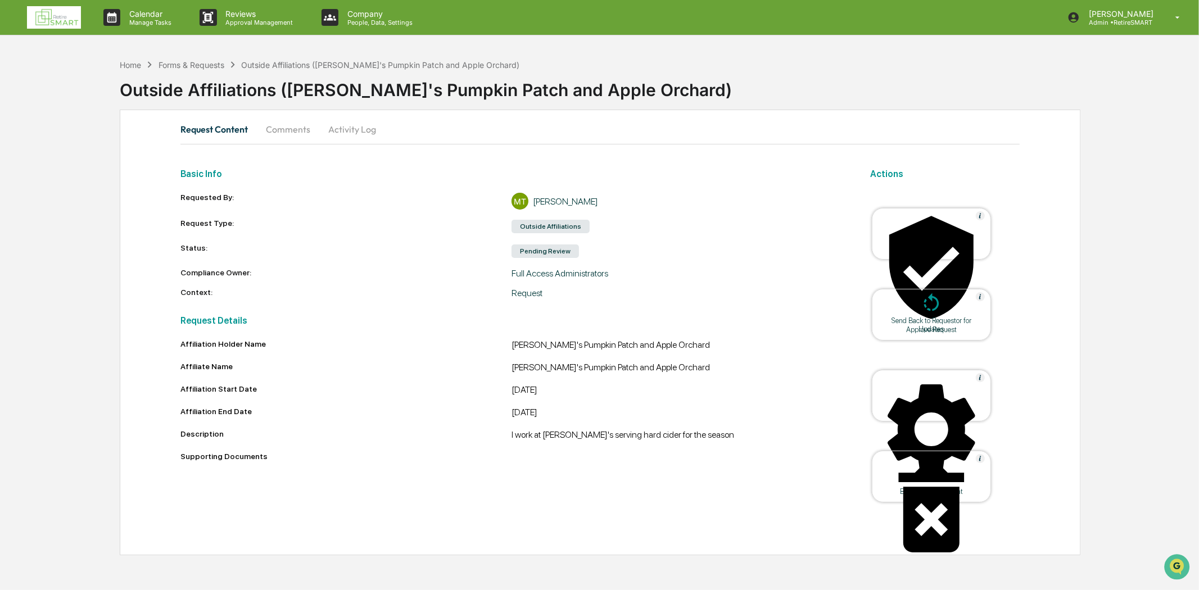  What do you see at coordinates (512, 174) in the screenshot?
I see `h2: Basic Info` at bounding box center [512, 174].